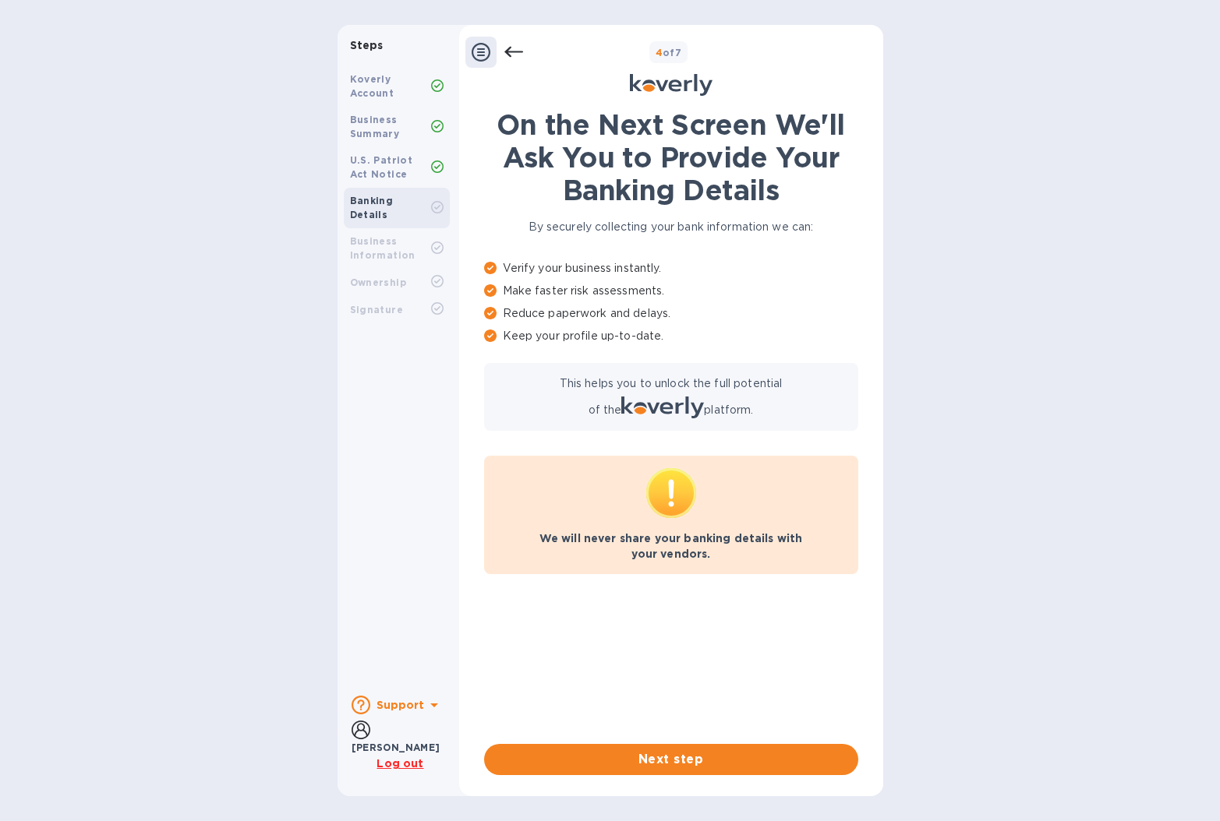  I want to click on b: Ownership, so click(378, 282).